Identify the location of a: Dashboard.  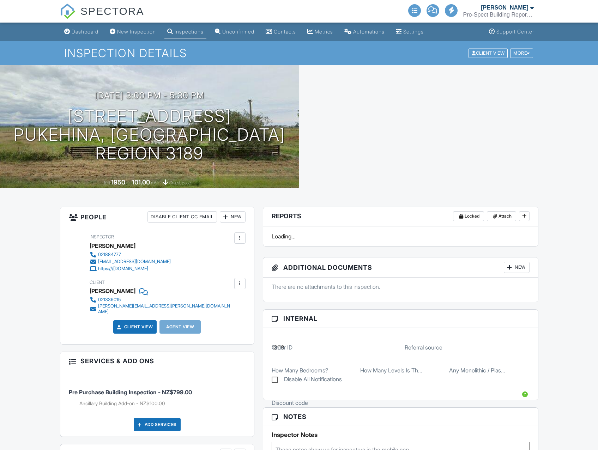
(81, 32).